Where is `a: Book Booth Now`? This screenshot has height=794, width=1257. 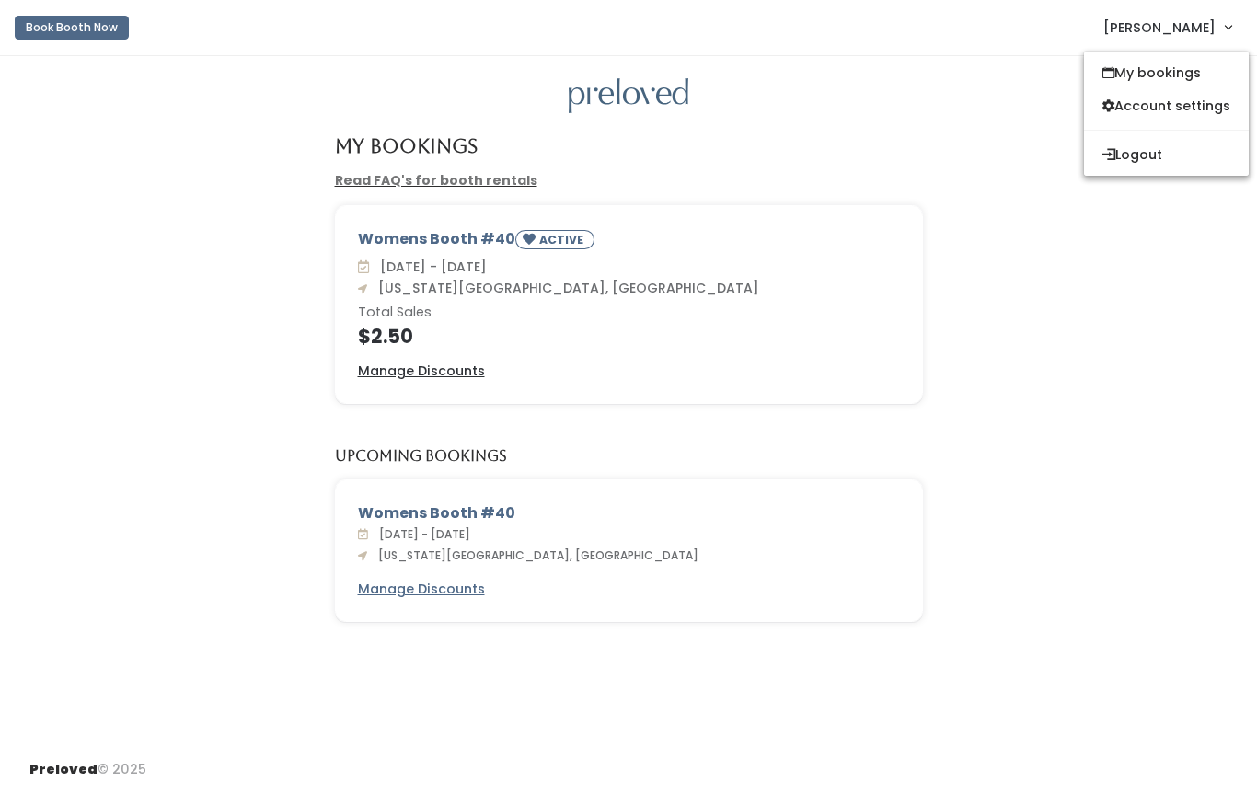
a: Book Booth Now is located at coordinates (72, 28).